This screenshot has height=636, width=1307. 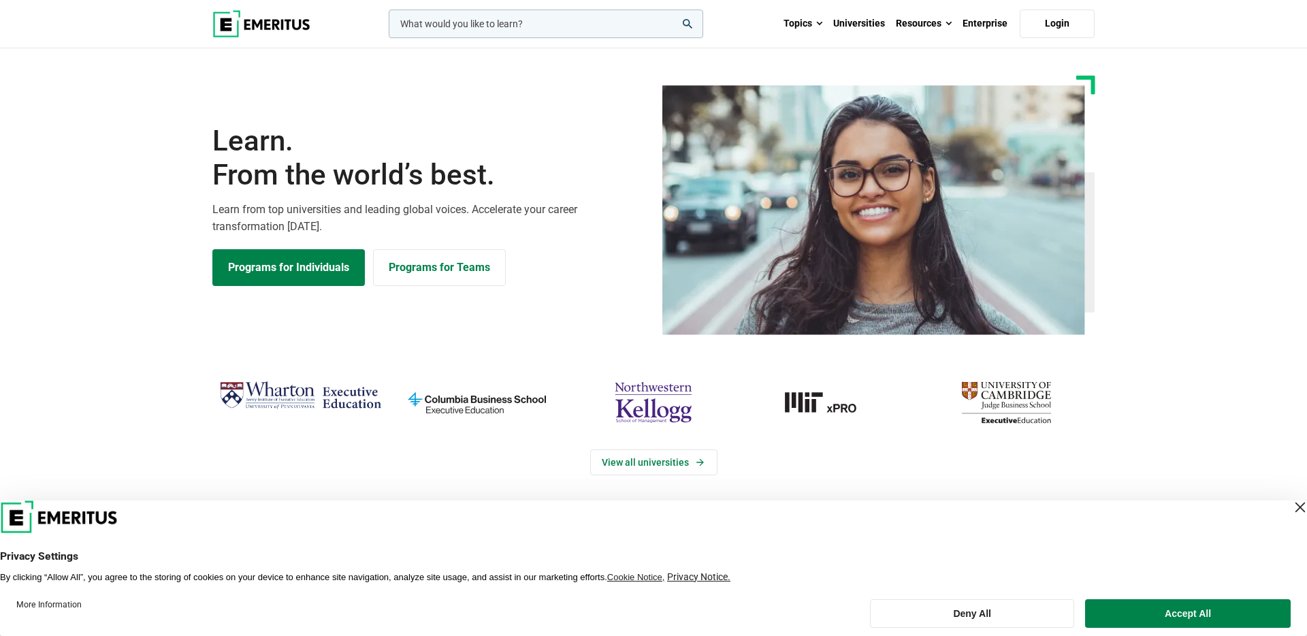 What do you see at coordinates (300, 396) in the screenshot?
I see `a: Wharton Executive Education` at bounding box center [300, 396].